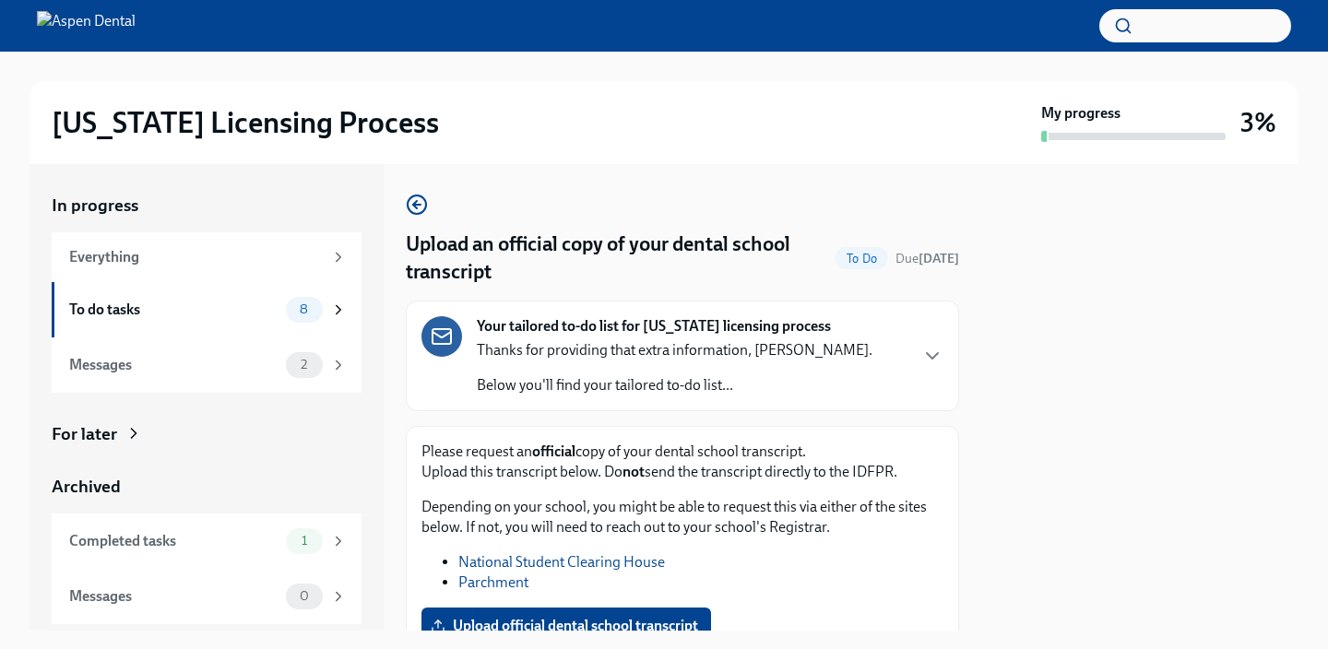  Describe the element at coordinates (84, 435) in the screenshot. I see `div: For later` at that location.